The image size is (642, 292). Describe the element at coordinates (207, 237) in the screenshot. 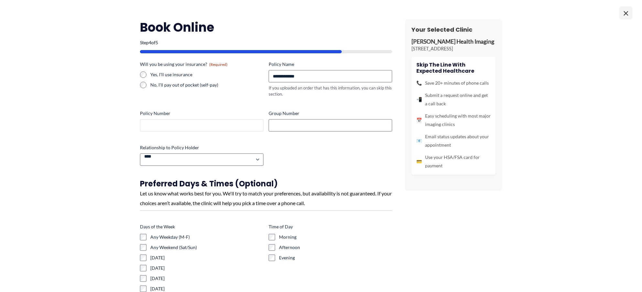

I see `label: Any Weekday (M-F)` at that location.